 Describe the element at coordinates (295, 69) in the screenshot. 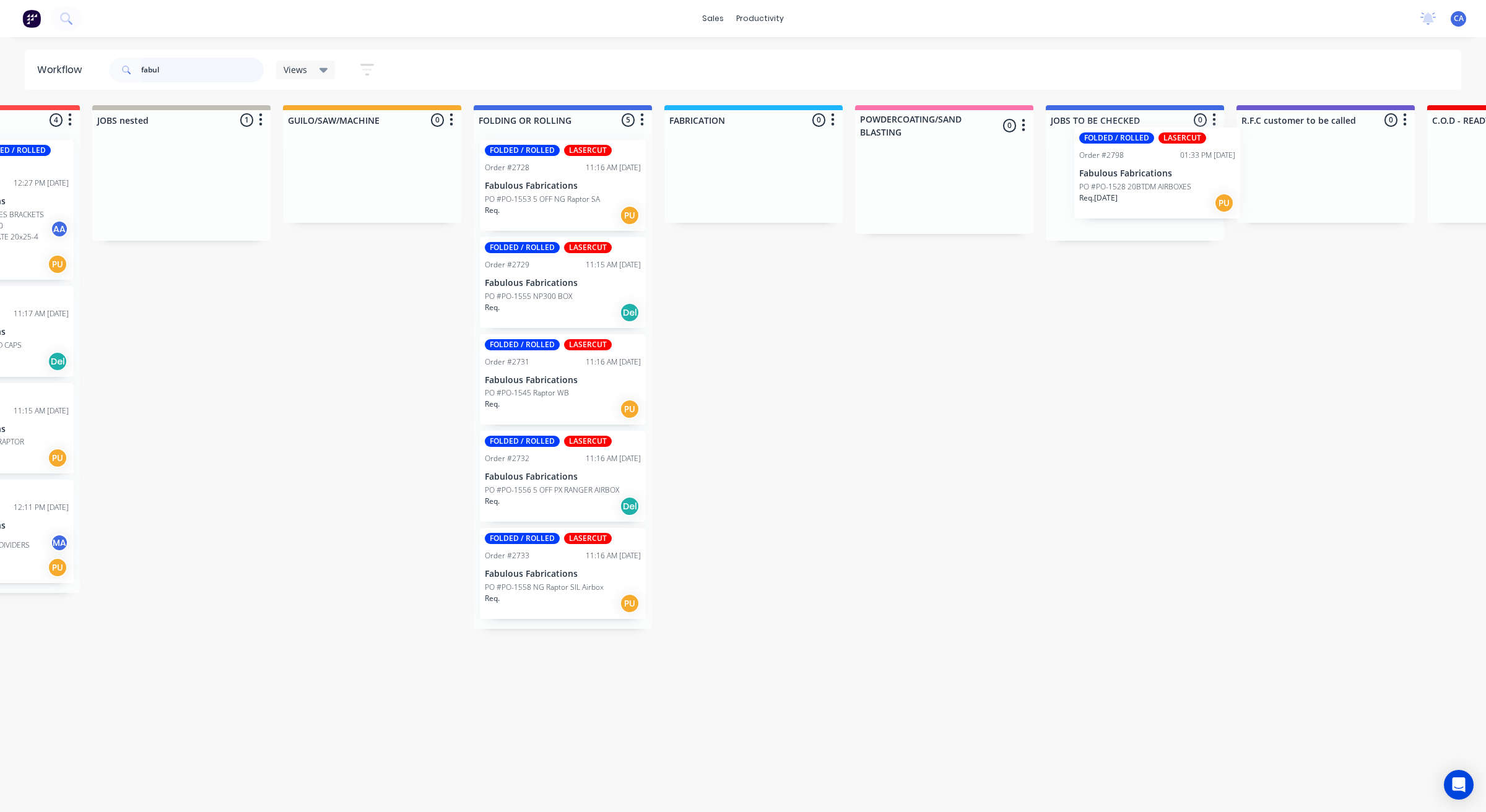

I see `span: Views` at that location.